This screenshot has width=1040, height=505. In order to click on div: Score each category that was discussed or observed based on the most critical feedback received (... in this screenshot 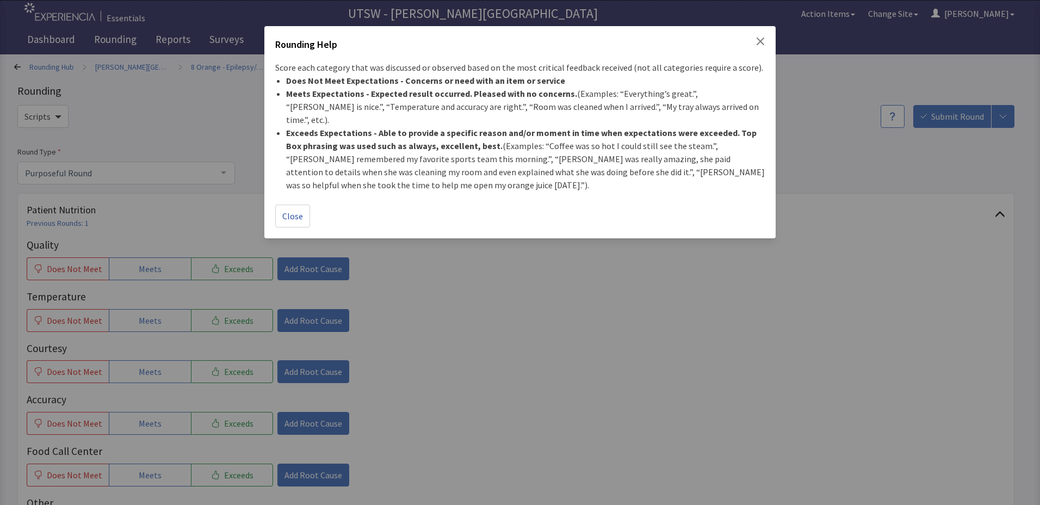, I will do `click(520, 67)`.